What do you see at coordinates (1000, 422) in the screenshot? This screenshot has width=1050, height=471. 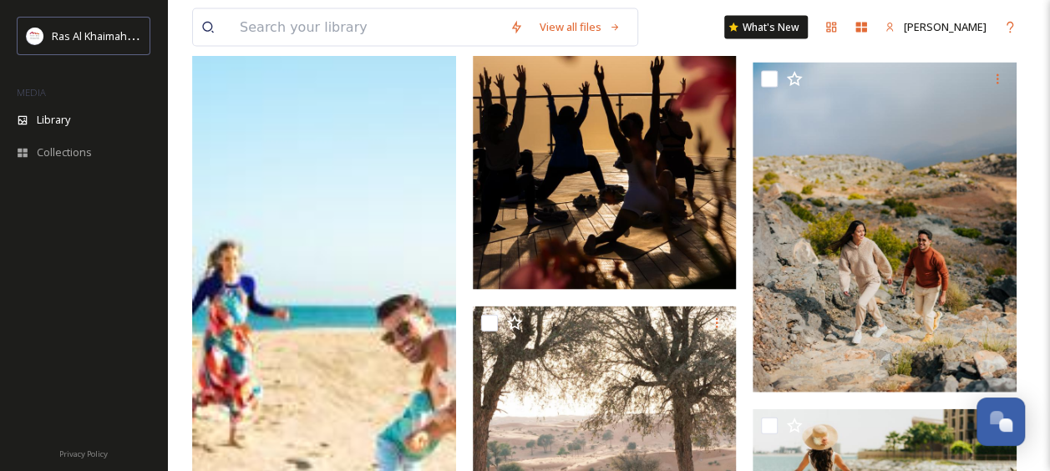 I see `button: Open Chat` at bounding box center [1000, 422].